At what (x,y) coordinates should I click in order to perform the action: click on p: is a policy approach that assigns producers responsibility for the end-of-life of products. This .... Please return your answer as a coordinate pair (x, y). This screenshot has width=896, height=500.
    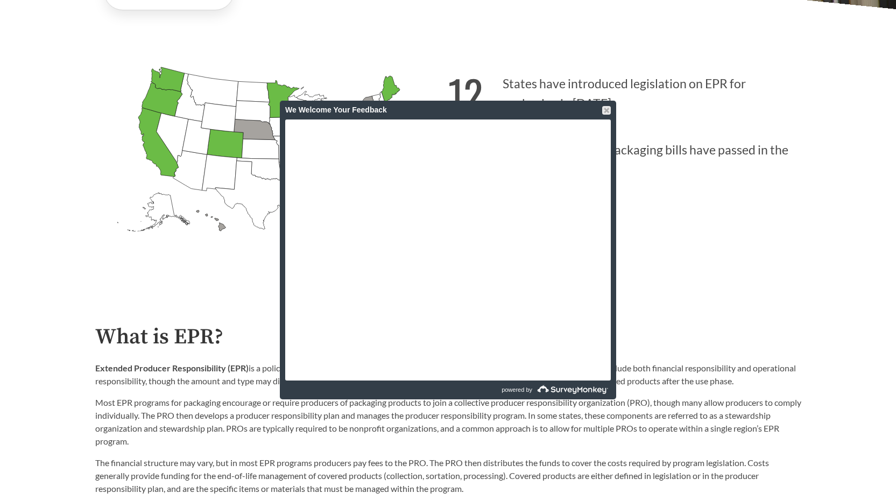
    Looking at the image, I should click on (448, 375).